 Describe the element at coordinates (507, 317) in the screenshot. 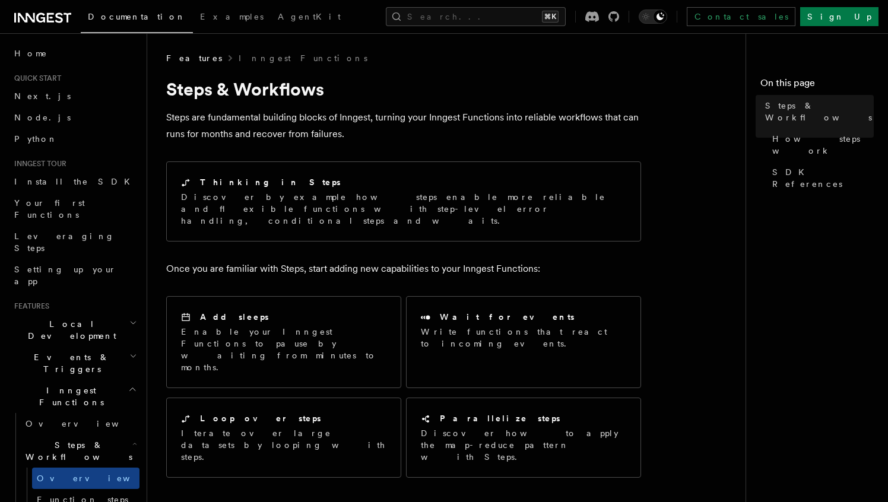

I see `h2: Wait for events` at that location.